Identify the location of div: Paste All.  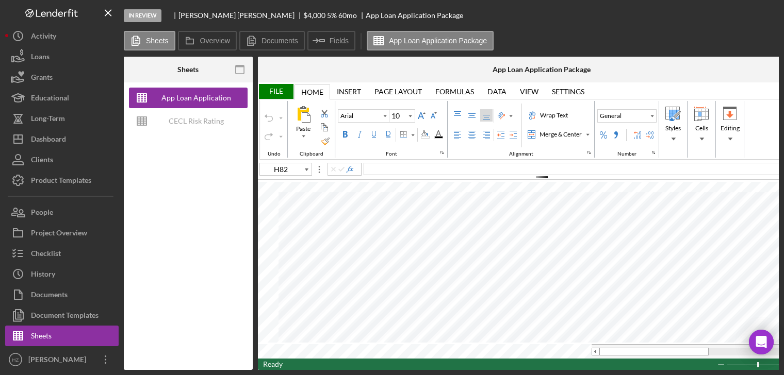
(303, 124).